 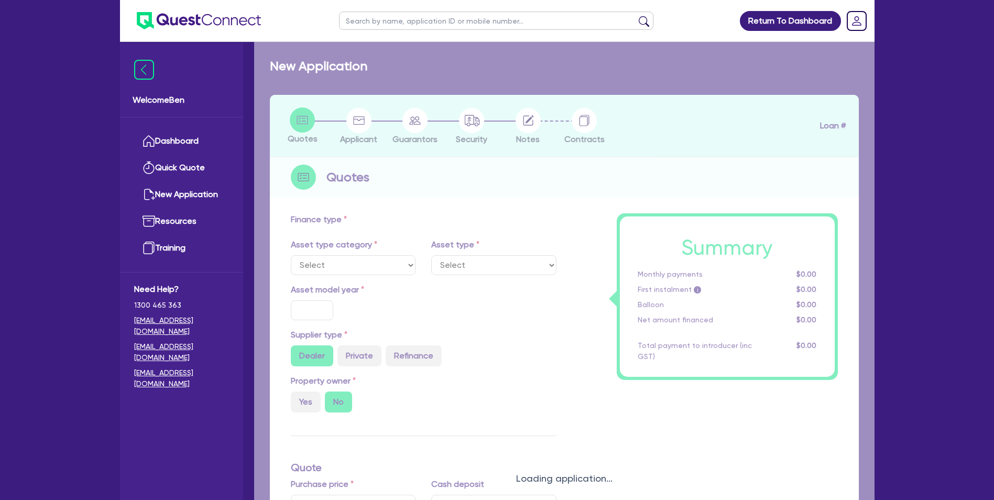 I want to click on a: Resources, so click(x=181, y=221).